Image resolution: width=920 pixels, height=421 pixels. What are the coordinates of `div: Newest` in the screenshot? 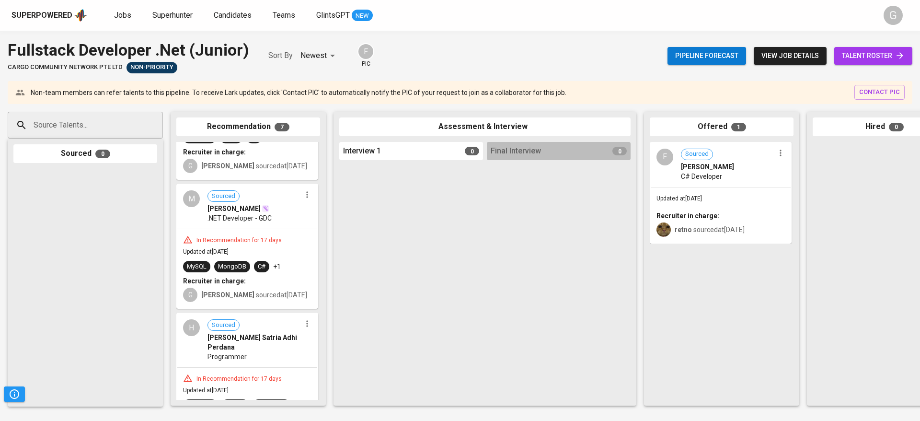 It's located at (319, 56).